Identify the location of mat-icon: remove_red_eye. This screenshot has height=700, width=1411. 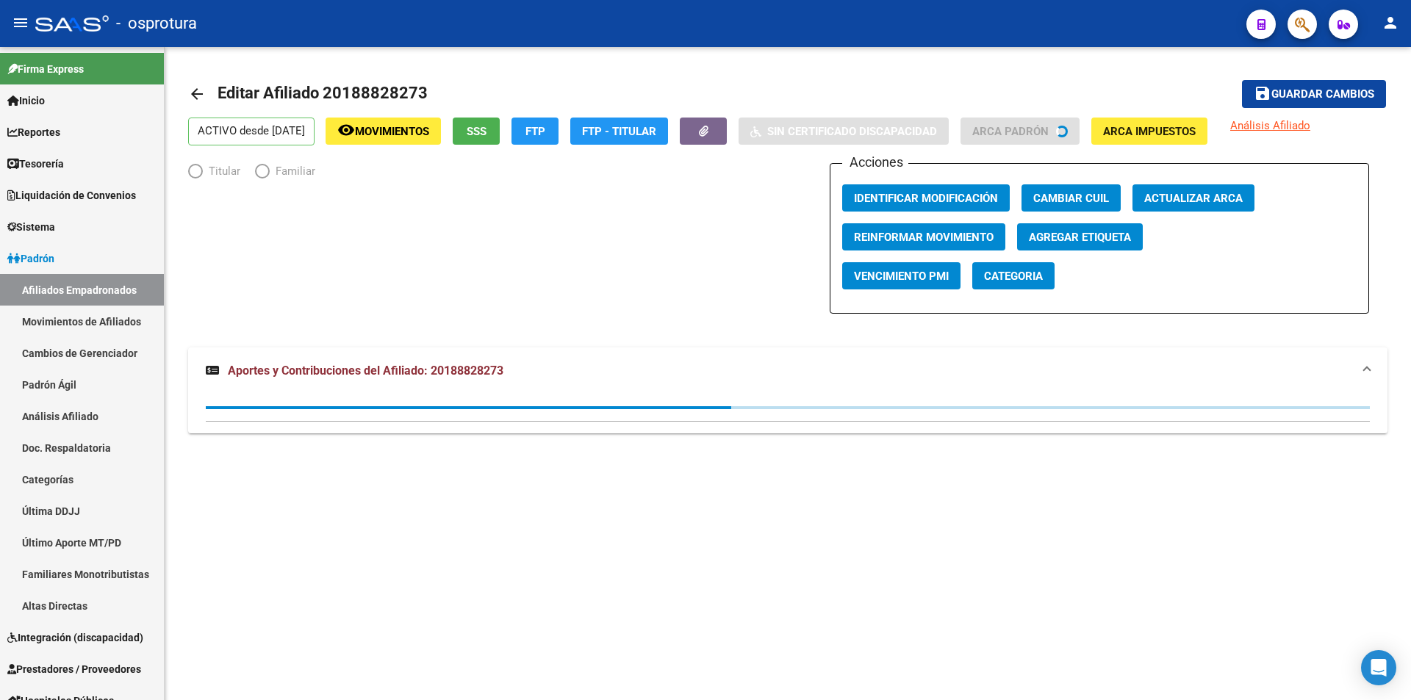
(346, 130).